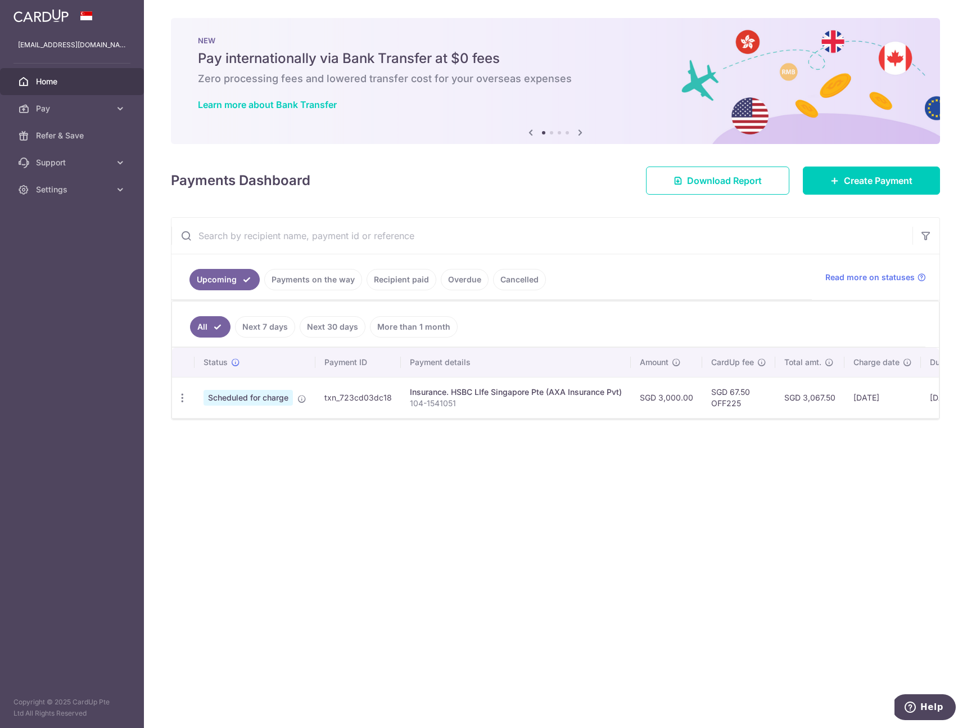 This screenshot has height=728, width=967. What do you see at coordinates (870, 277) in the screenshot?
I see `span: Read more on statuses` at bounding box center [870, 277].